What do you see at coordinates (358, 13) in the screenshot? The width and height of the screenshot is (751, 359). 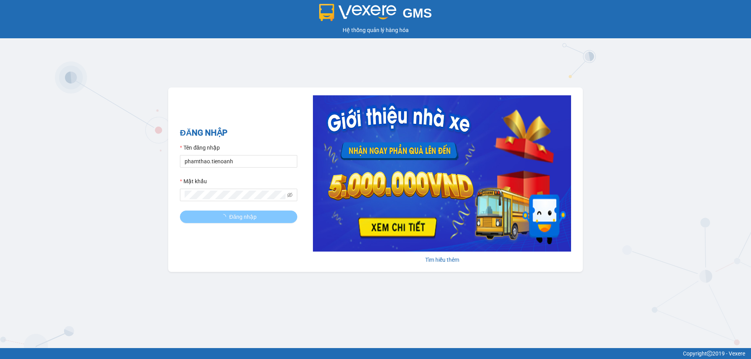 I see `img: logo 2` at bounding box center [358, 13].